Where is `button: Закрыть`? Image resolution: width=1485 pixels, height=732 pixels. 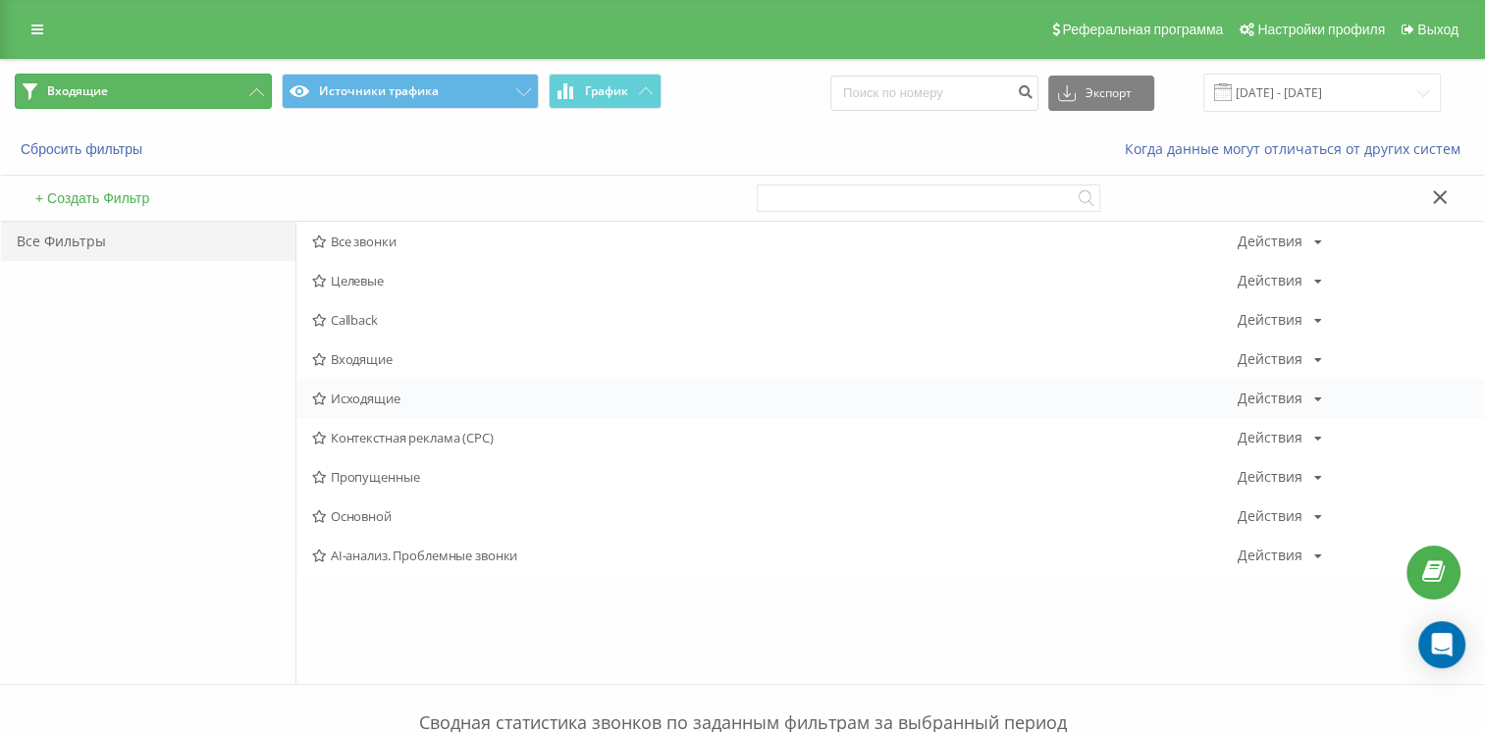
button: Закрыть is located at coordinates (1440, 198).